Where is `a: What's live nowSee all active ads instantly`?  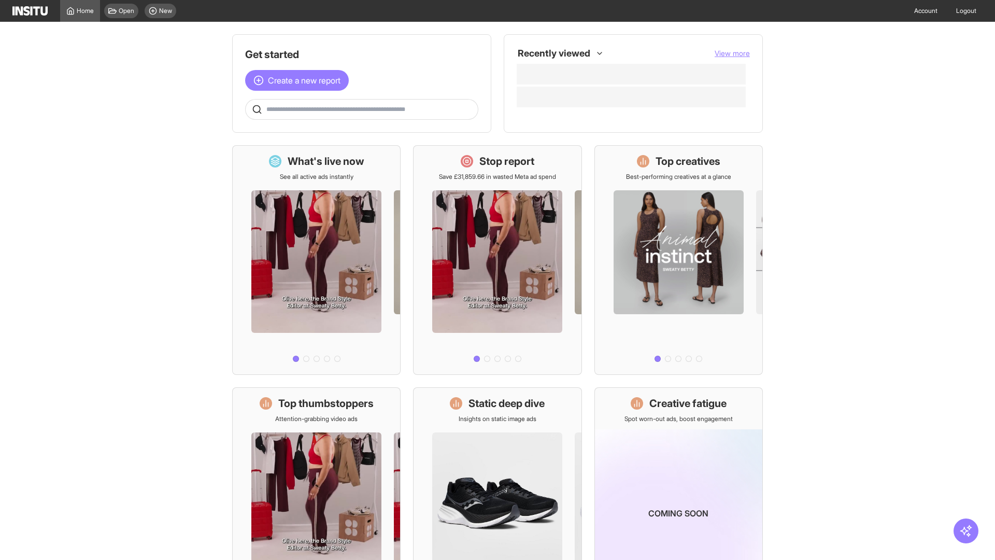
a: What's live nowSee all active ads instantly is located at coordinates (316, 260).